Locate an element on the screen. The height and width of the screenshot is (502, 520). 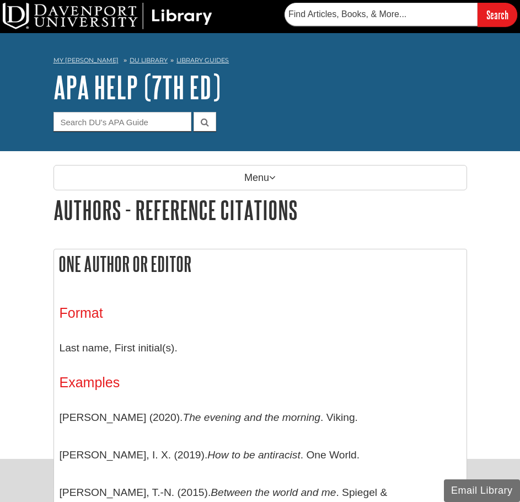
a: DU Library is located at coordinates (148, 60).